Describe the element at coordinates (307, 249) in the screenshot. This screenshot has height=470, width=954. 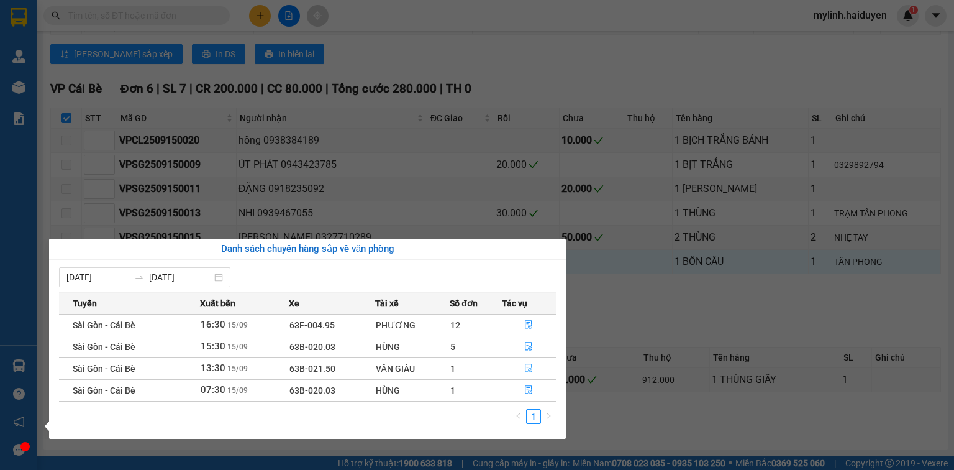
I see `div: Danh sách chuyến hàng sắp về văn phòng` at that location.